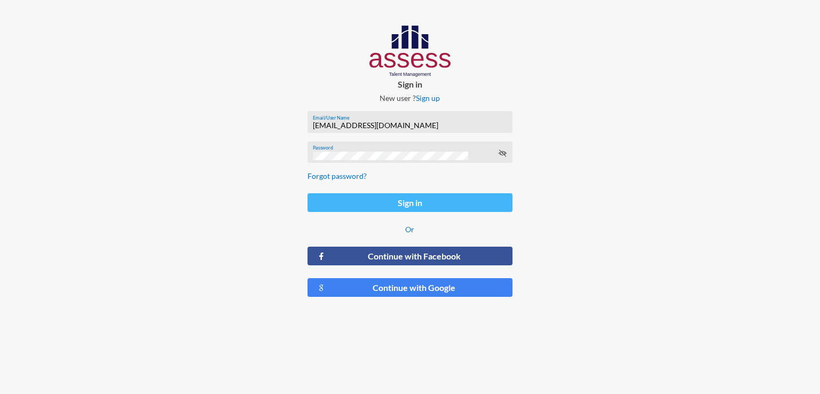 Image resolution: width=820 pixels, height=394 pixels. What do you see at coordinates (410, 229) in the screenshot?
I see `p: Or` at bounding box center [410, 229].